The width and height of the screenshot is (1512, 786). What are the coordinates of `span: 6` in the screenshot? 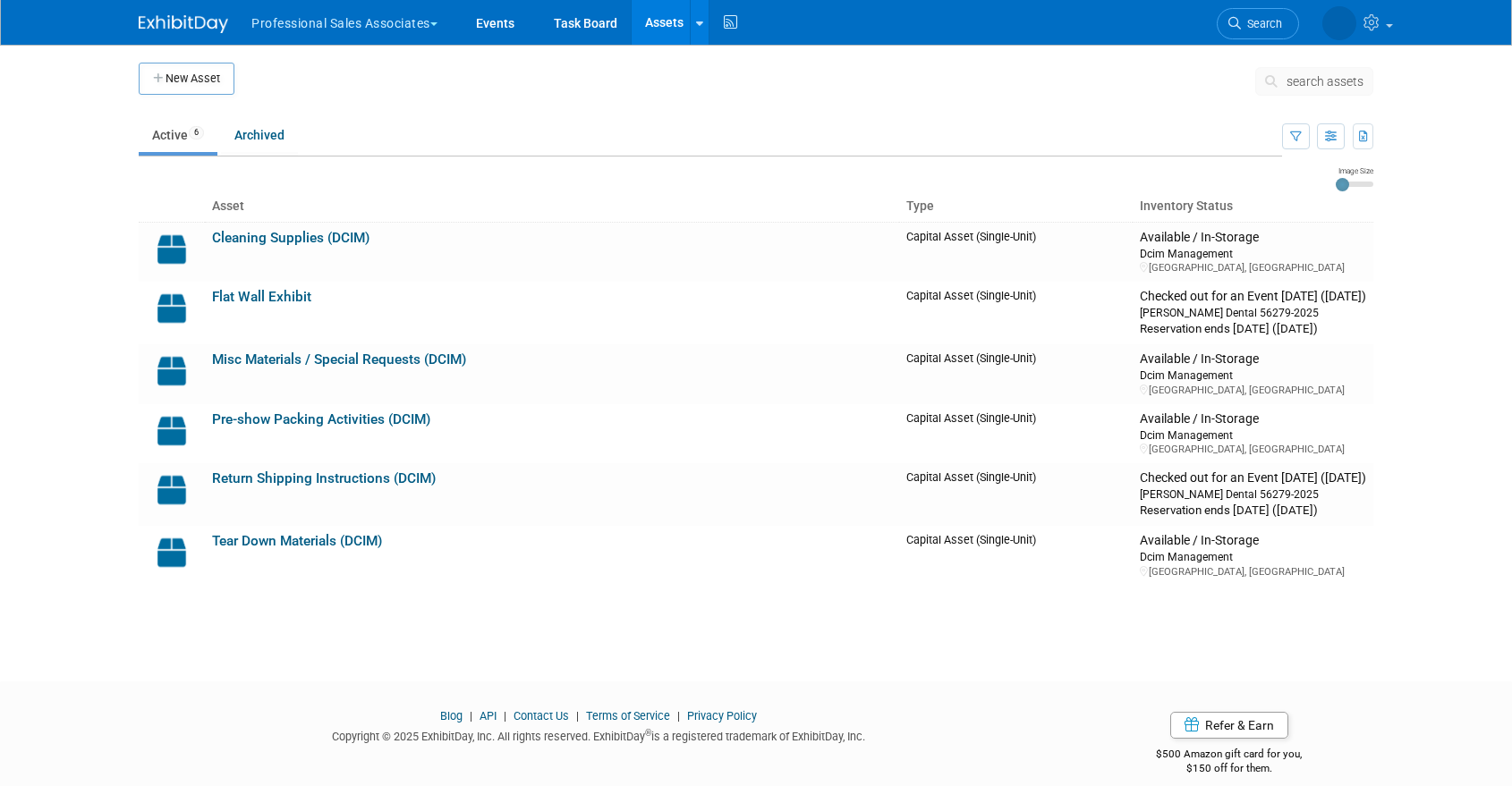 It's located at (196, 132).